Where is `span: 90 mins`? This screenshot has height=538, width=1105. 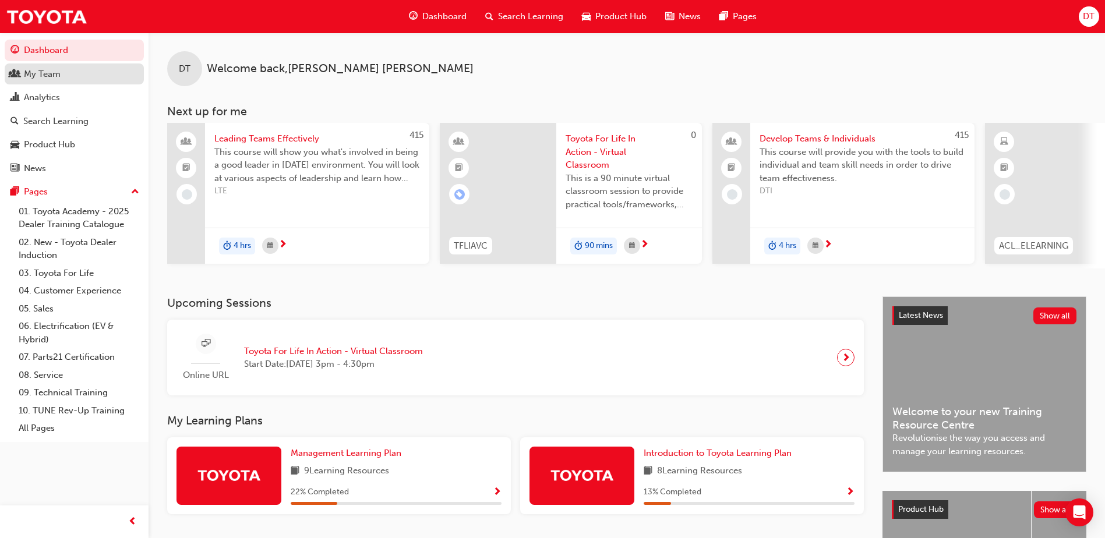 span: 90 mins is located at coordinates (599, 246).